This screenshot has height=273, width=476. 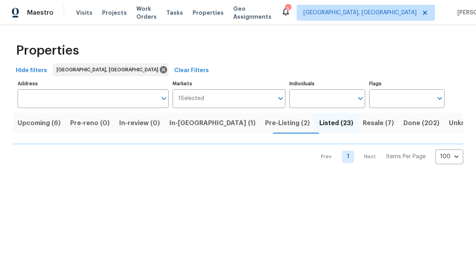 What do you see at coordinates (327, 84) in the screenshot?
I see `label: Individuals` at bounding box center [327, 84].